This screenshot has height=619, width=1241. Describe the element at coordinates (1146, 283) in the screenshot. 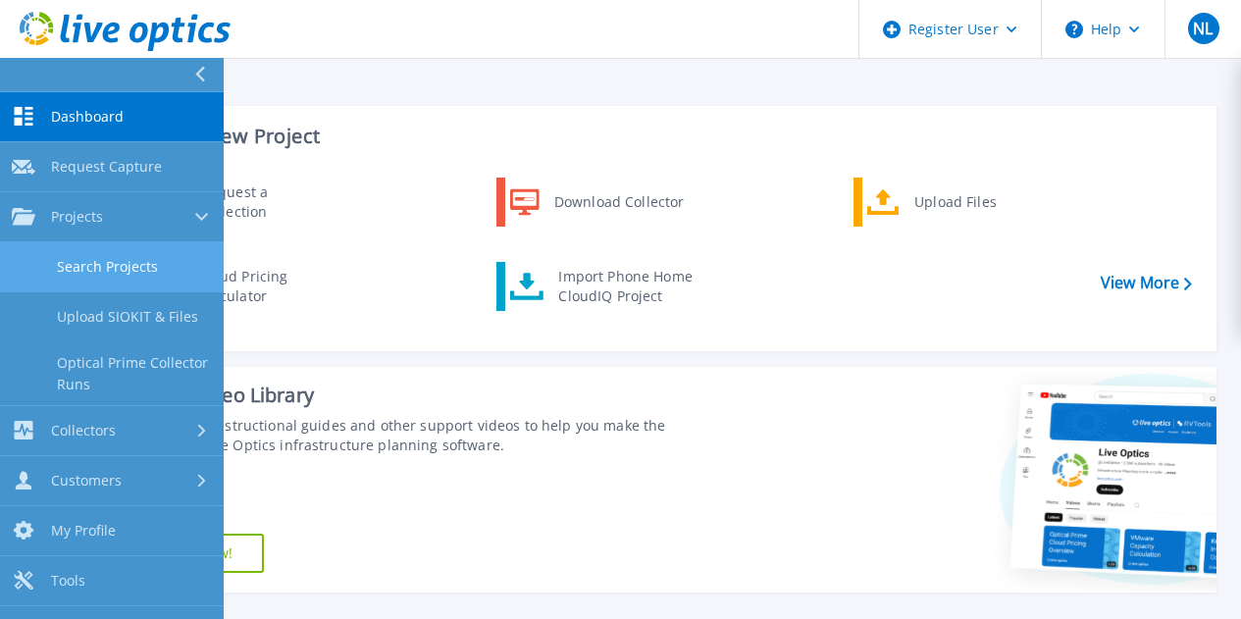

I see `a: View More` at that location.